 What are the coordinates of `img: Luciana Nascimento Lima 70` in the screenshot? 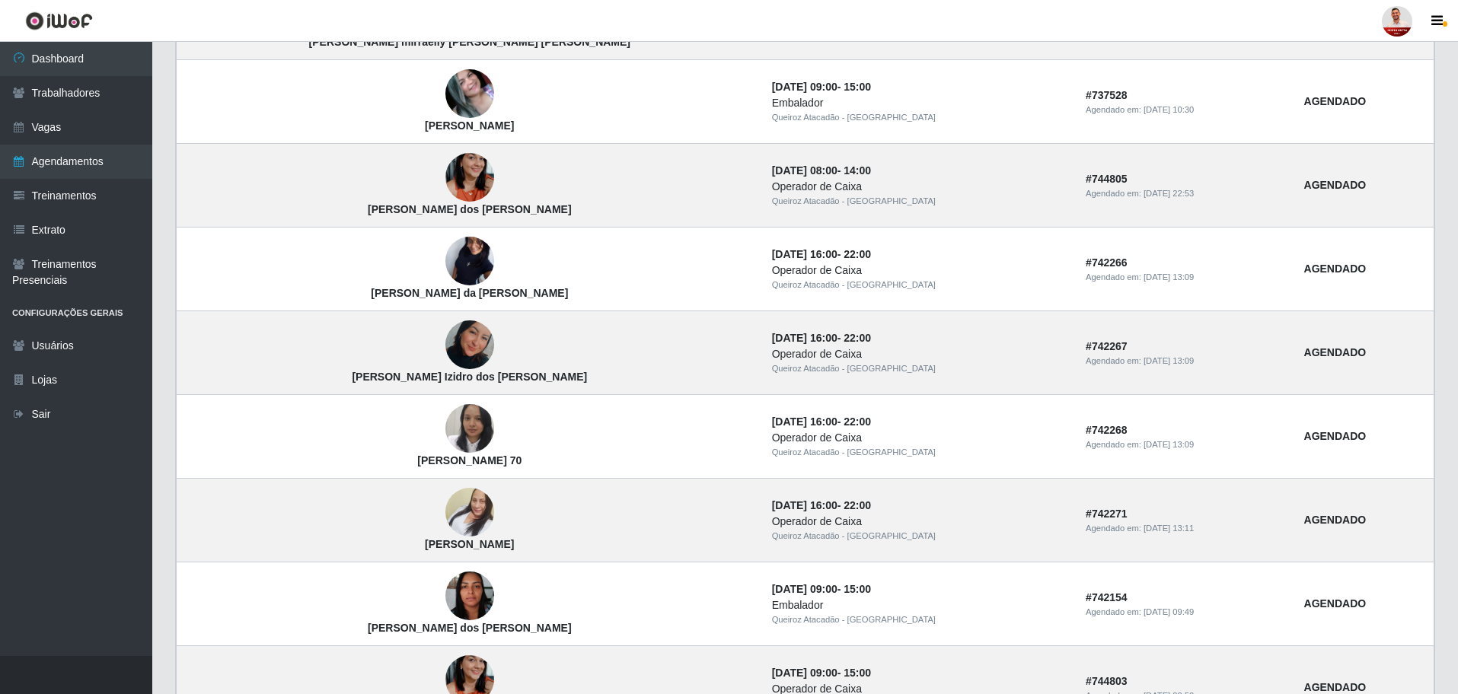 It's located at (470, 429).